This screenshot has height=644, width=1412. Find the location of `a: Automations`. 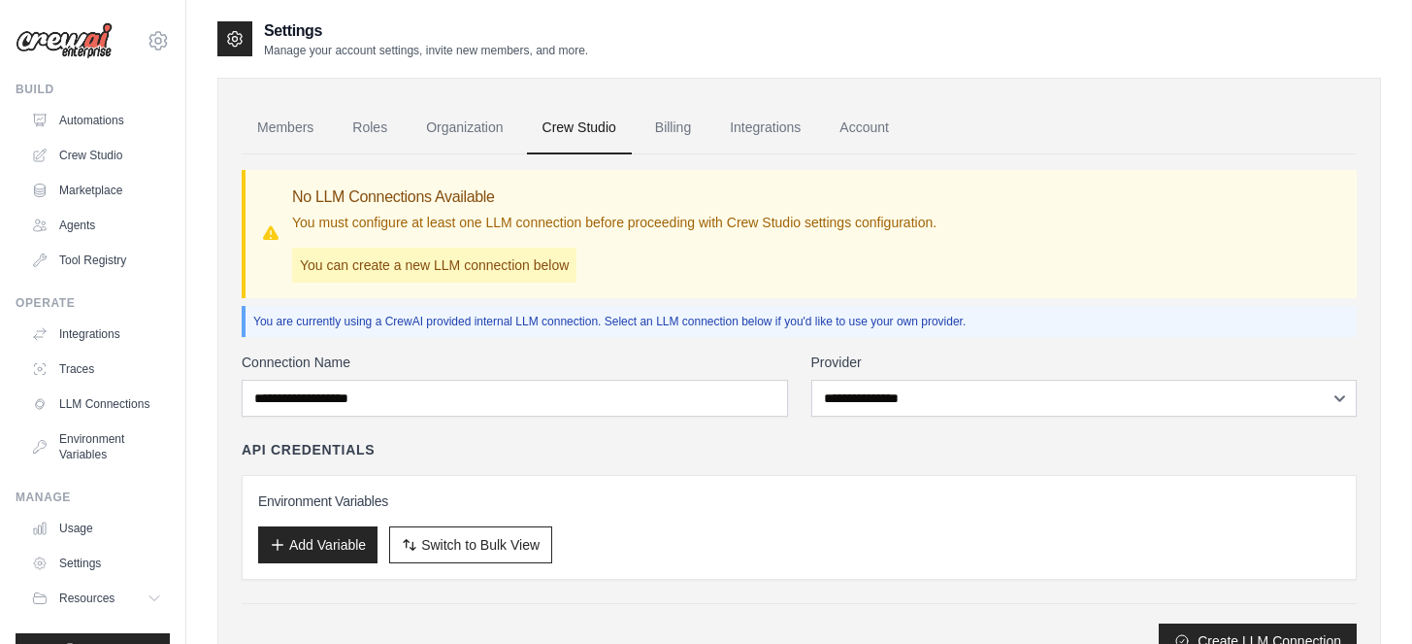

a: Automations is located at coordinates (96, 120).